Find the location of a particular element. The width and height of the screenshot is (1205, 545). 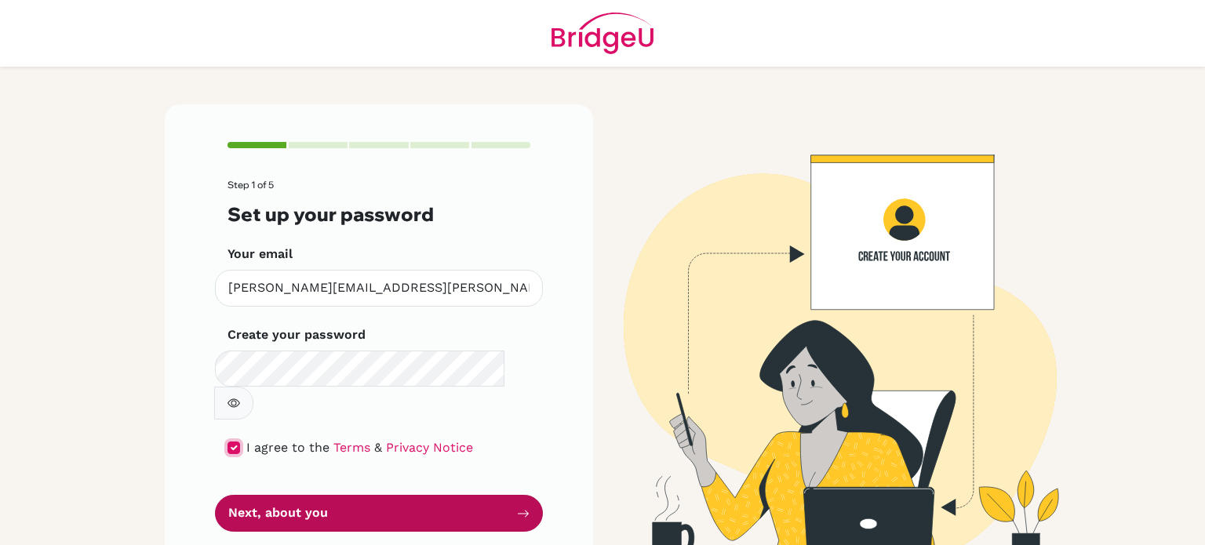

button: Next, about you is located at coordinates (379, 513).